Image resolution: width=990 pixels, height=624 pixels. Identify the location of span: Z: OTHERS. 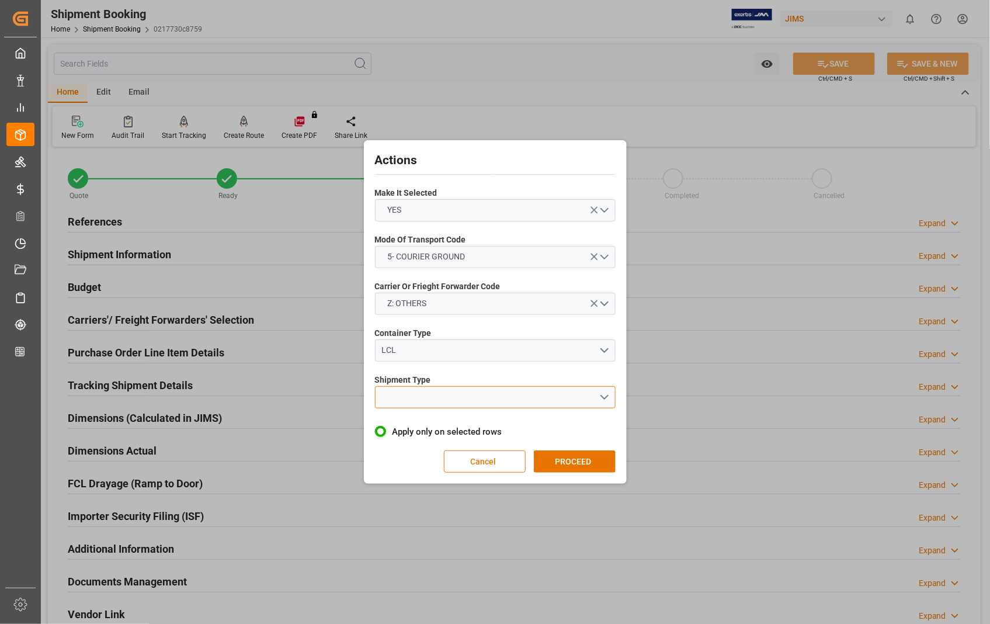
(406, 303).